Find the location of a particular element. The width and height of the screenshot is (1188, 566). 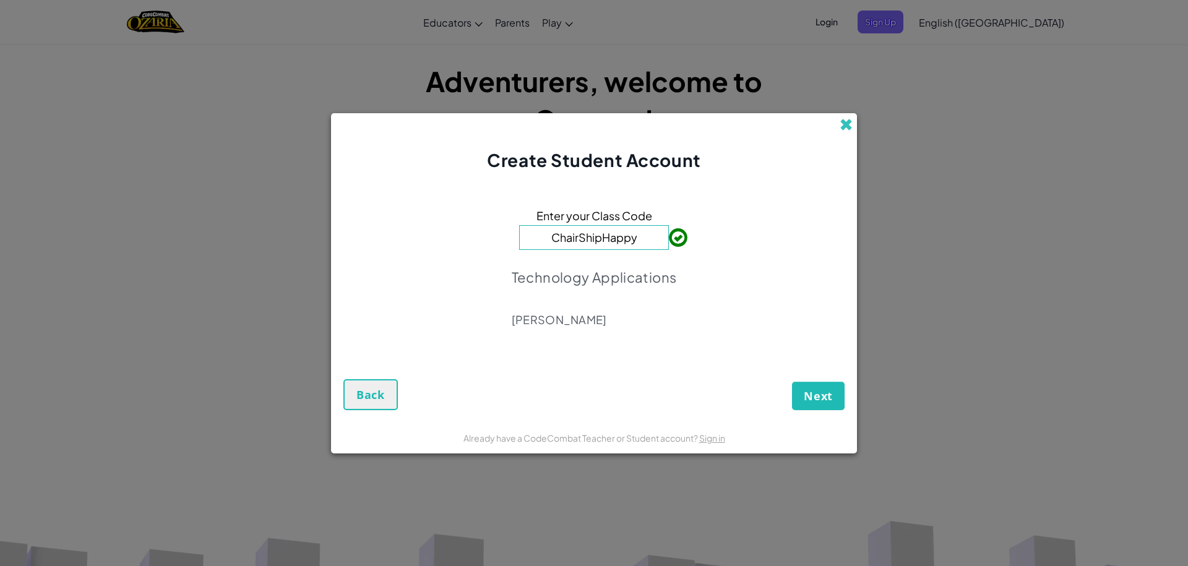

p: Technology Applications is located at coordinates (594, 277).